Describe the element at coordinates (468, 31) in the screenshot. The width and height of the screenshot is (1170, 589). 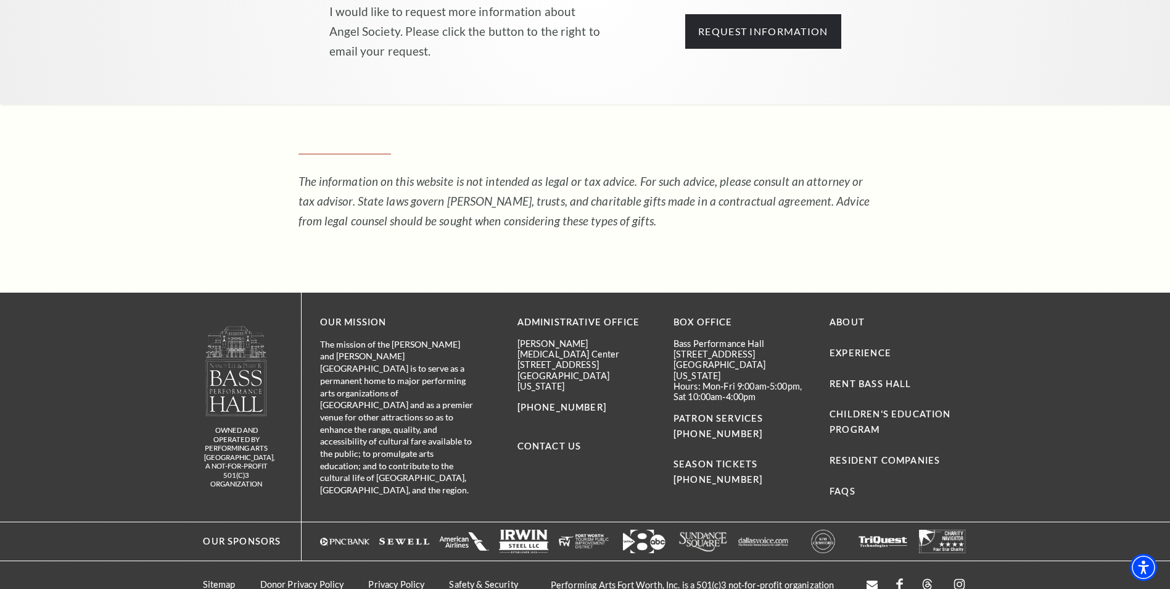
I see `p: I would like to request more information about Angel Society. Please click the button to the righ...` at that location.